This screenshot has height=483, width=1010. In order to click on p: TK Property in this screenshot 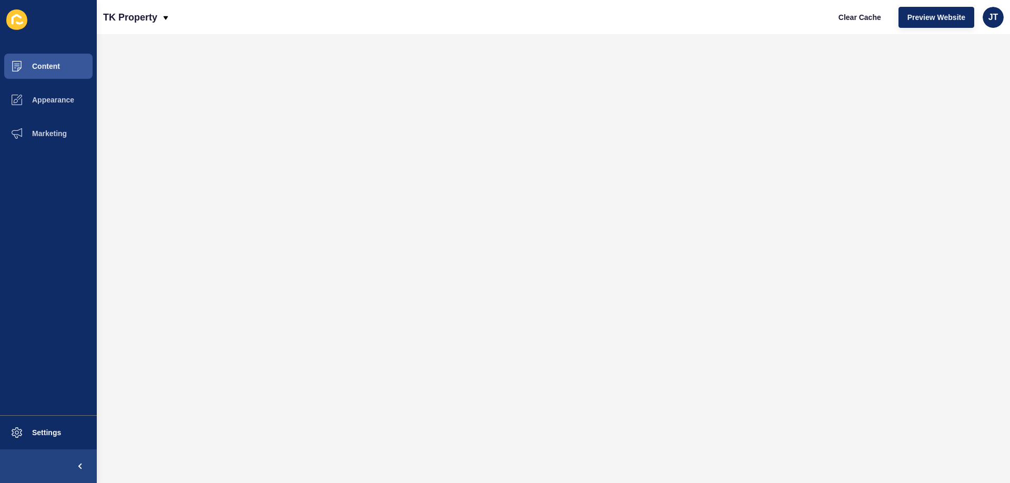, I will do `click(130, 17)`.